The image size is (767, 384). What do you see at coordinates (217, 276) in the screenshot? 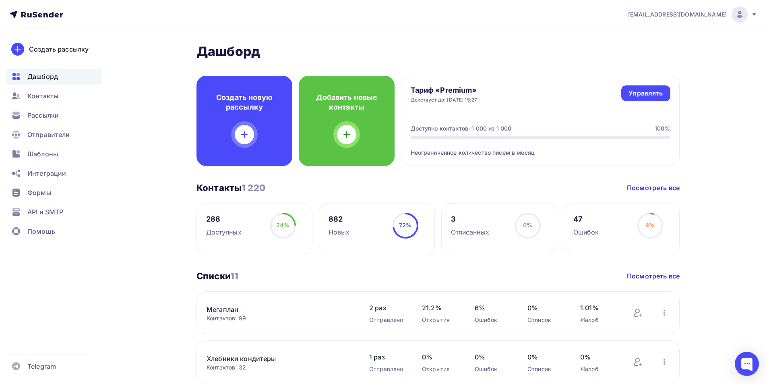
I see `h3: Списки` at bounding box center [217, 276].